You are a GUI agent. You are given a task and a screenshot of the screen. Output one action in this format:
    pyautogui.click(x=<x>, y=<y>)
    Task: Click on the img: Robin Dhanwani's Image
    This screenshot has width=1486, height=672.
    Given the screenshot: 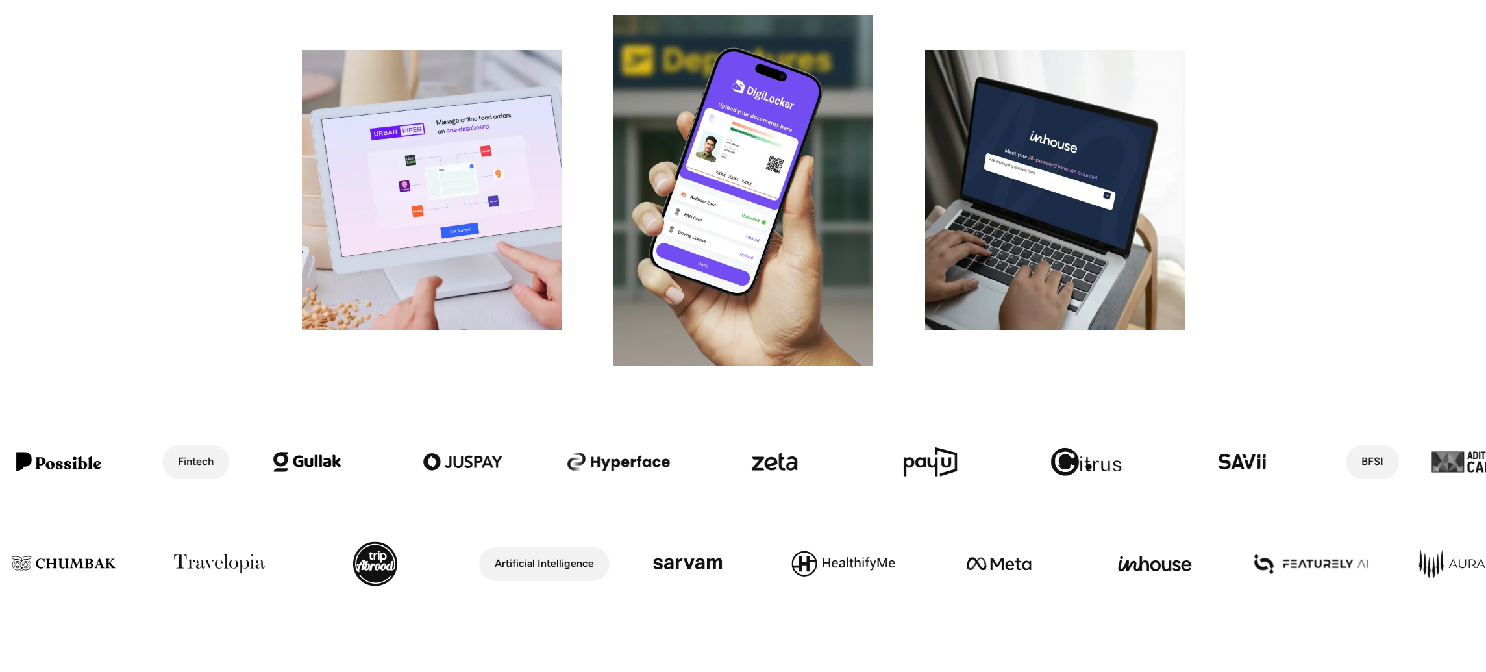 What is the action you would take?
    pyautogui.click(x=743, y=190)
    